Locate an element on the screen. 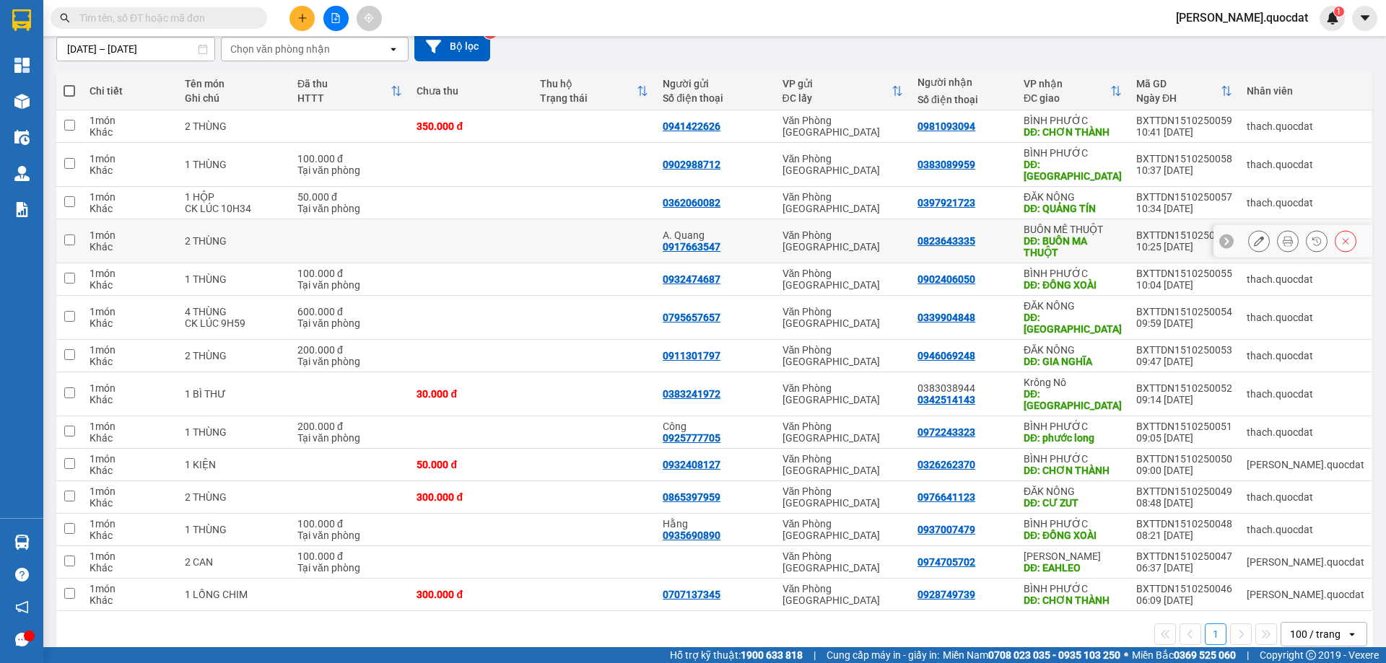 This screenshot has height=663, width=1386. span: copyright is located at coordinates (1311, 655).